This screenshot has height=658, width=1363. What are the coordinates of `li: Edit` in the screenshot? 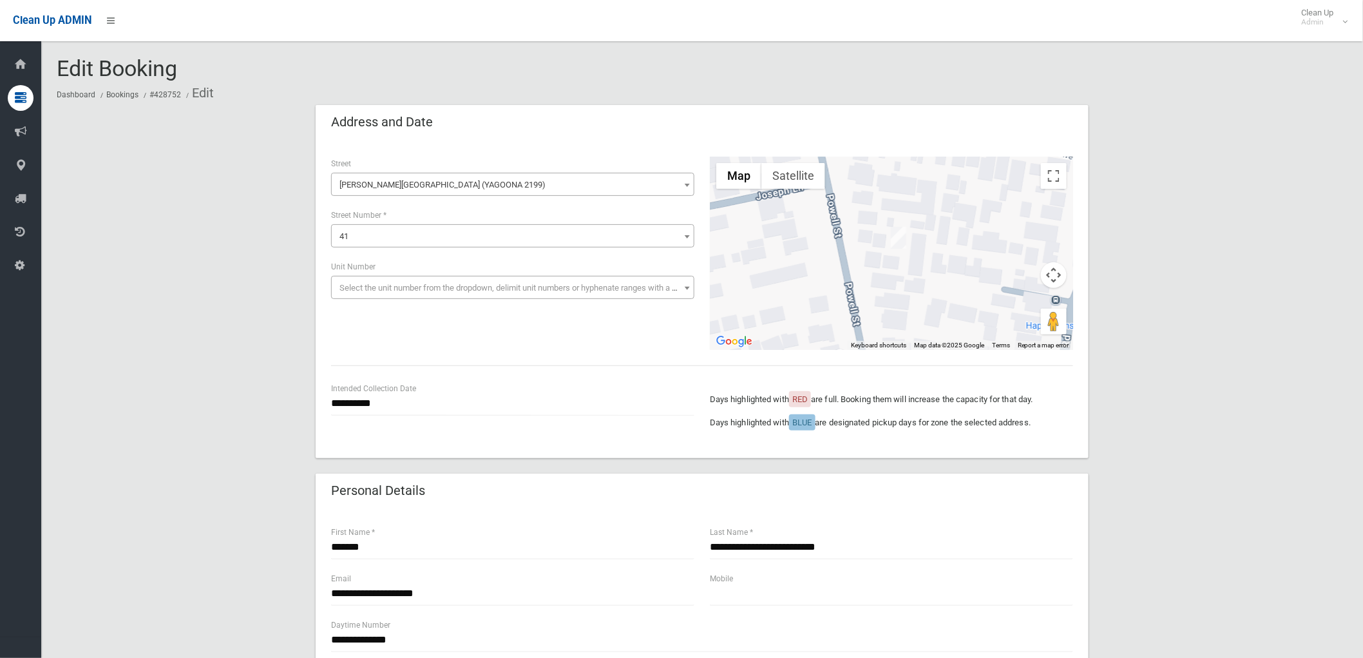 It's located at (198, 93).